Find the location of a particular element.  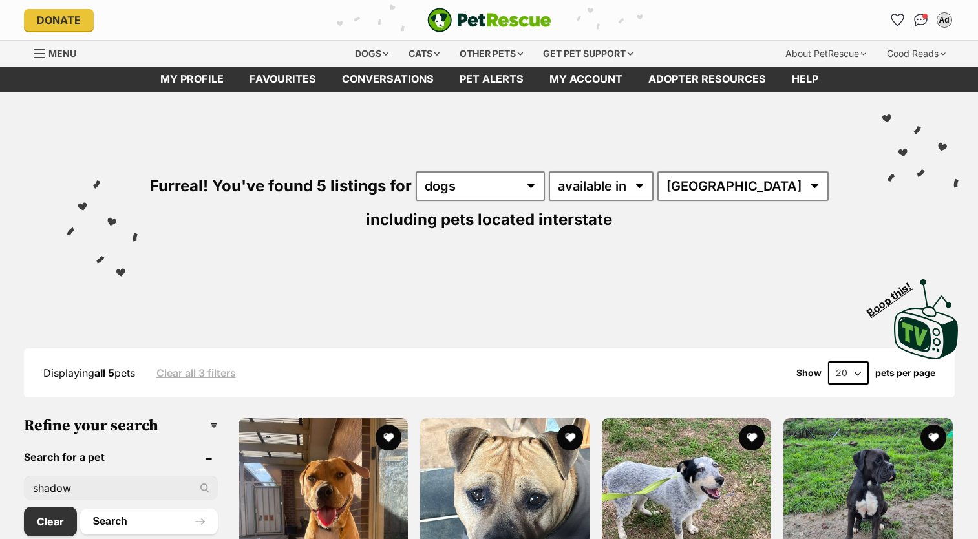

span: Menu is located at coordinates (62, 53).